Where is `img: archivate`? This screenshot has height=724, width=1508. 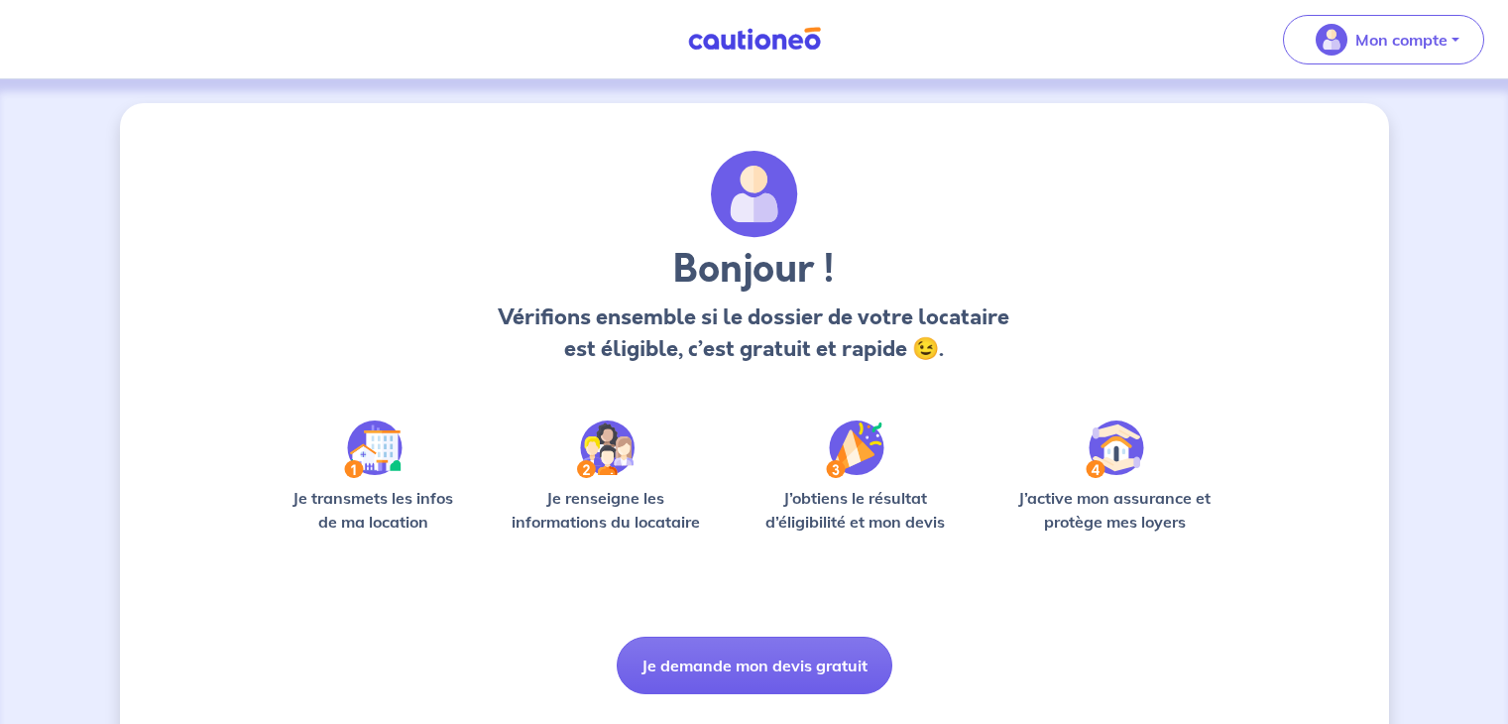
img: archivate is located at coordinates (755, 194).